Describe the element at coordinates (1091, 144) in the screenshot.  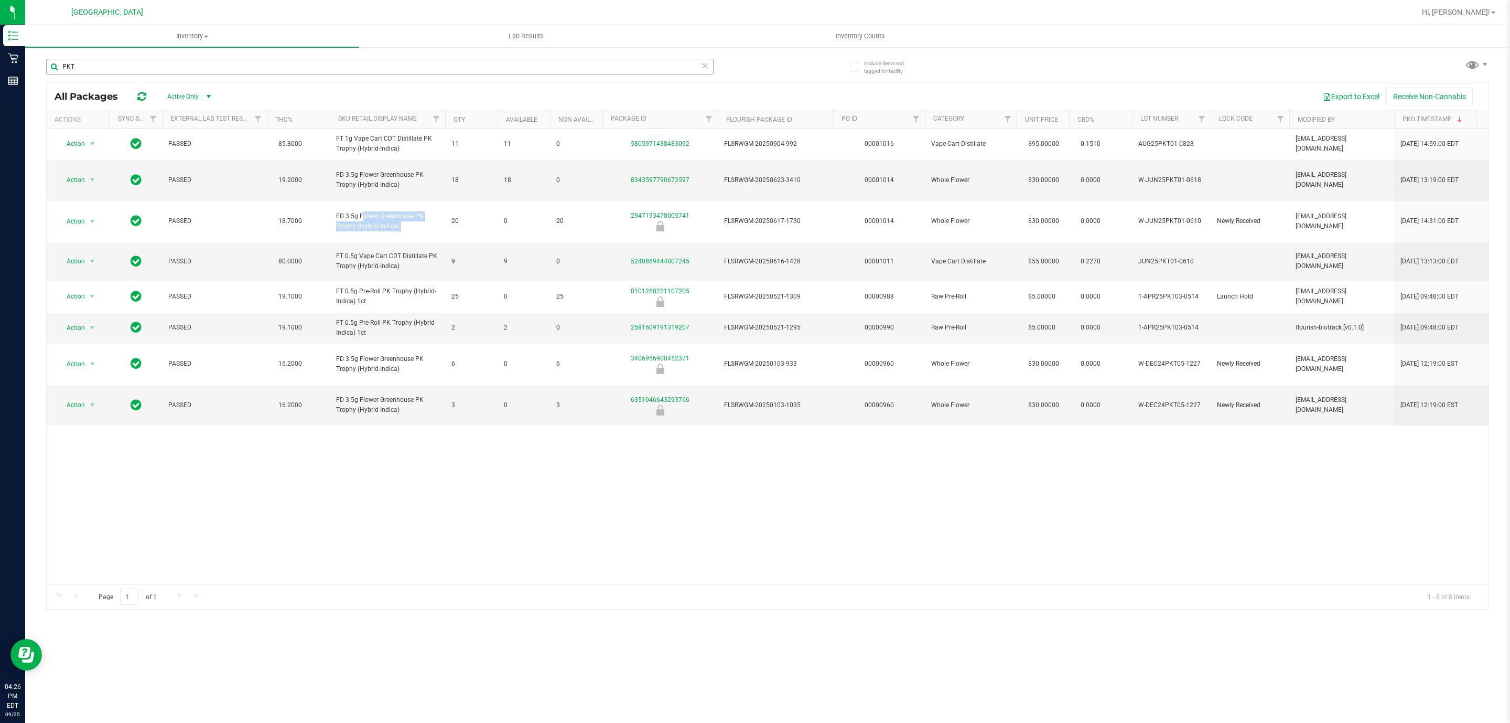
I see `span: 0.1510` at that location.